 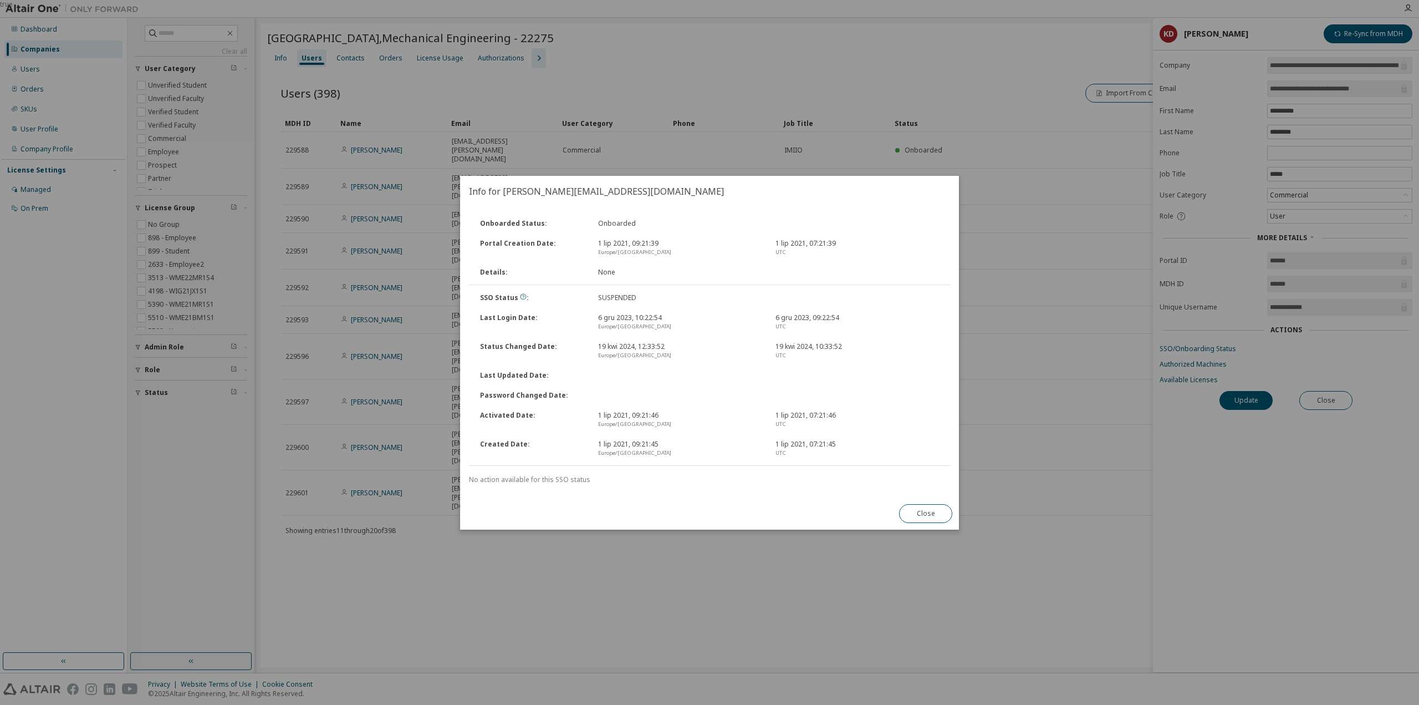 What do you see at coordinates (532, 420) in the screenshot?
I see `div: Activated Date :` at bounding box center [532, 420].